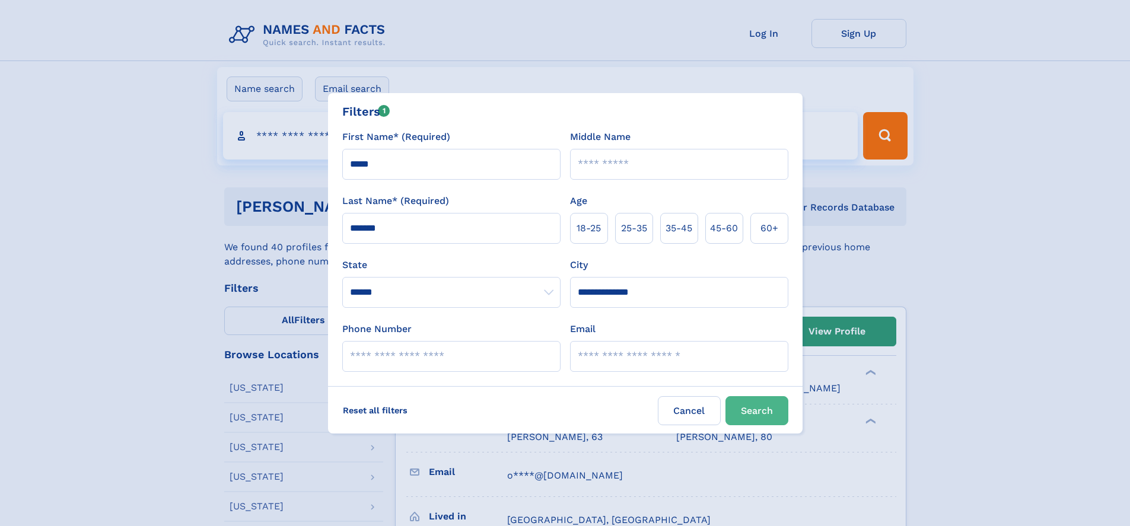  What do you see at coordinates (583, 329) in the screenshot?
I see `label: Email` at bounding box center [583, 329].